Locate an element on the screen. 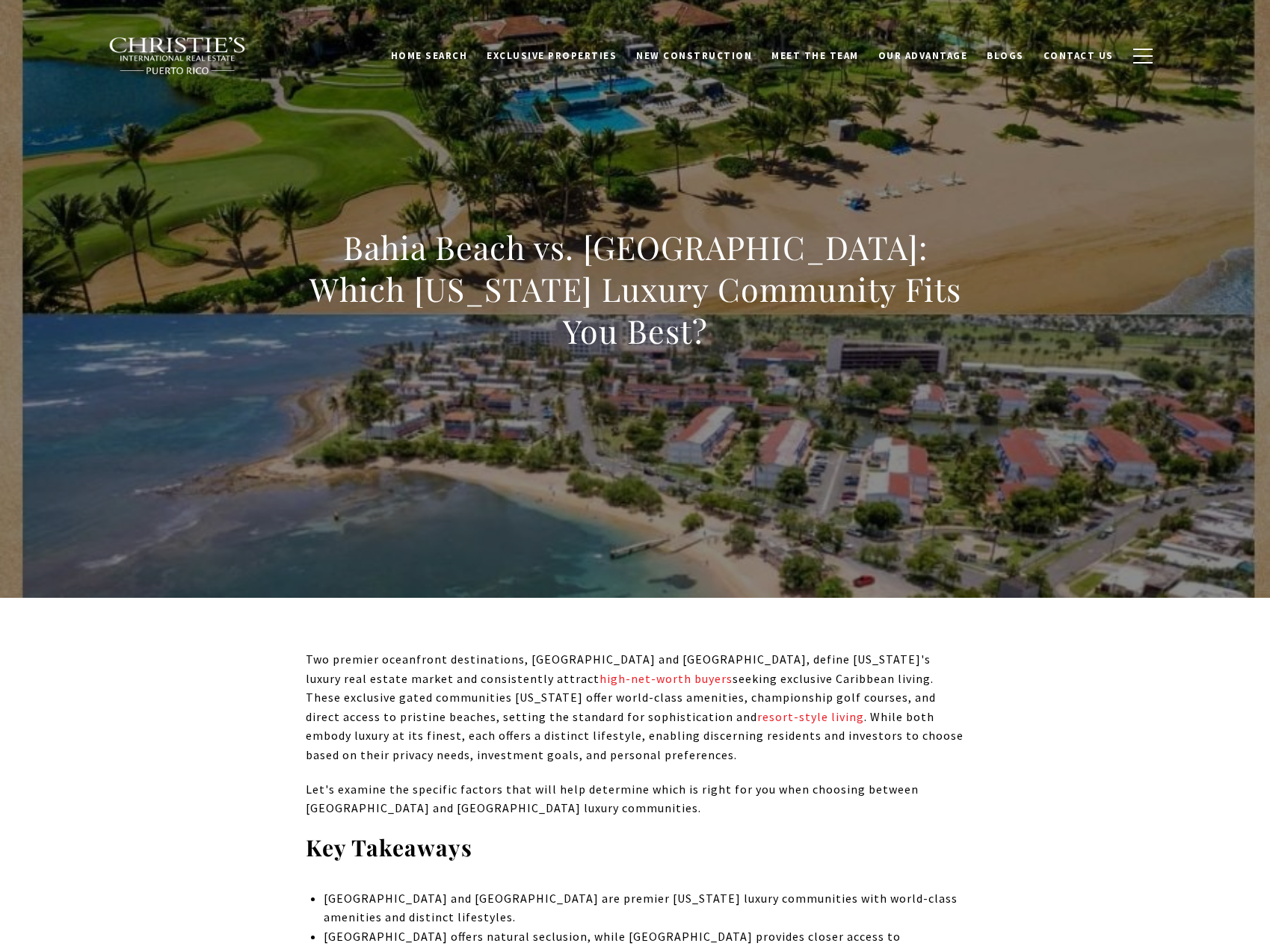 The image size is (1270, 952). strong: Key Takeaways is located at coordinates (388, 847).